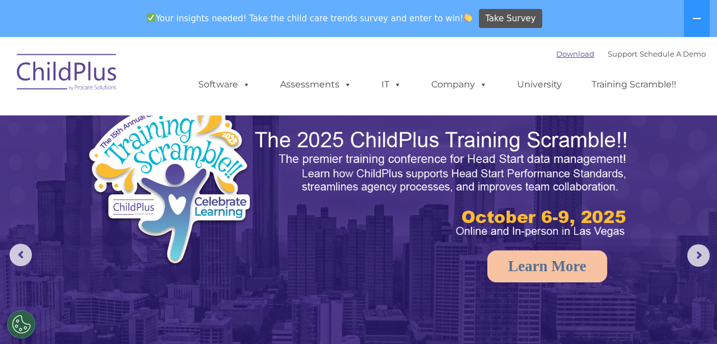 This screenshot has height=344, width=717. What do you see at coordinates (459, 85) in the screenshot?
I see `a: Company` at bounding box center [459, 85].